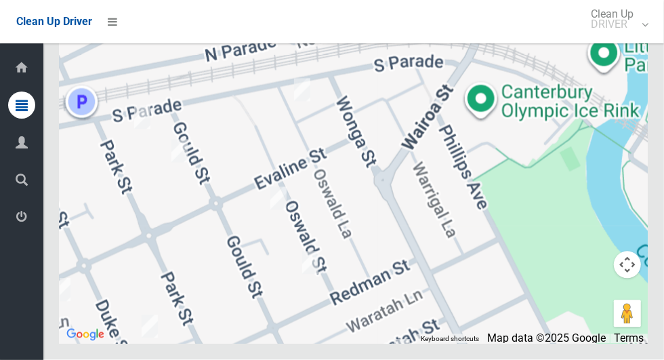 The width and height of the screenshot is (664, 360). What do you see at coordinates (180, 151) in the screenshot?
I see `div: 2/3 Gould Street, CAMPSIE NSW 2194<br>Status : AssignedToRoute<br><a href="/driver/booking/481952...` at bounding box center [180, 151].